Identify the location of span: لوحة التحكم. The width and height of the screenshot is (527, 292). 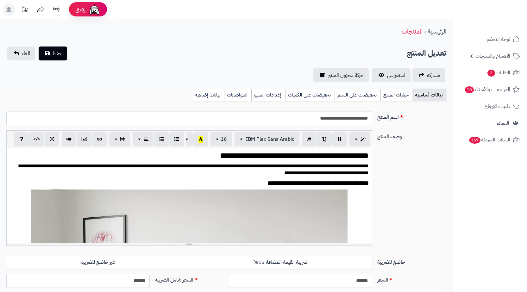
(498, 39).